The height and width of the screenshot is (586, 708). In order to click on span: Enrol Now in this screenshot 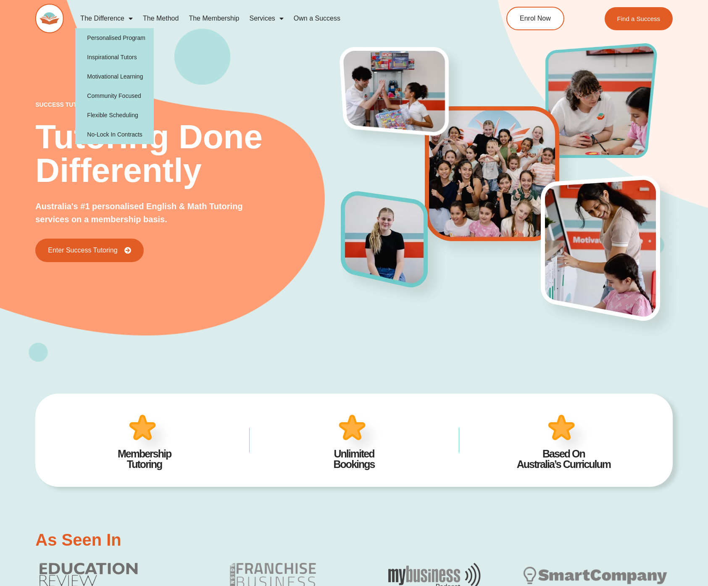, I will do `click(536, 18)`.